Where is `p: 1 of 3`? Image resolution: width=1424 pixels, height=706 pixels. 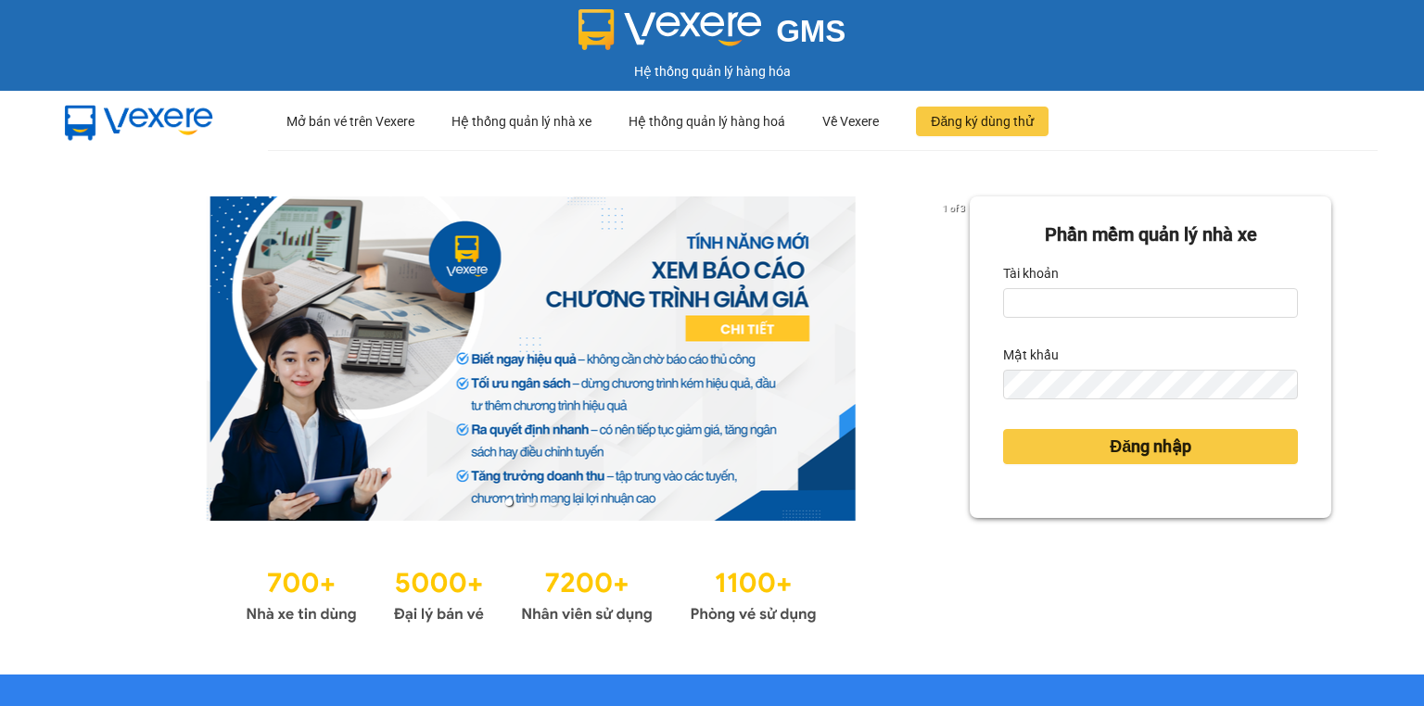 p: 1 of 3 is located at coordinates (953, 209).